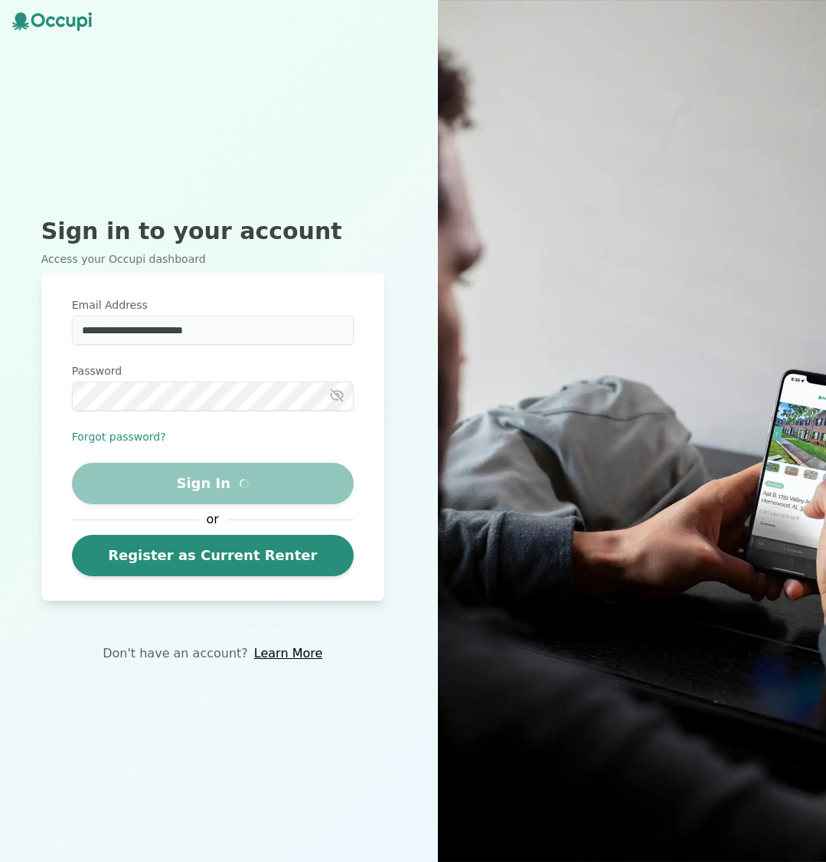 Image resolution: width=826 pixels, height=862 pixels. Describe the element at coordinates (213, 231) in the screenshot. I see `h2: Sign in to your account` at that location.